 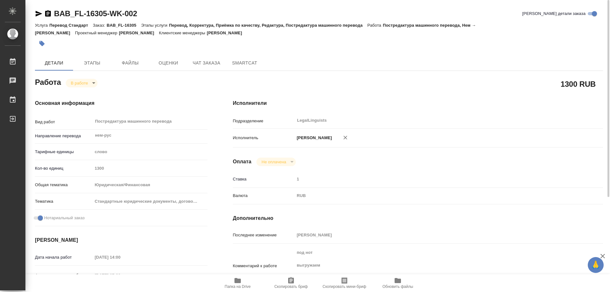 What do you see at coordinates (42, 43) in the screenshot?
I see `button: Добавить тэг` at bounding box center [42, 43].